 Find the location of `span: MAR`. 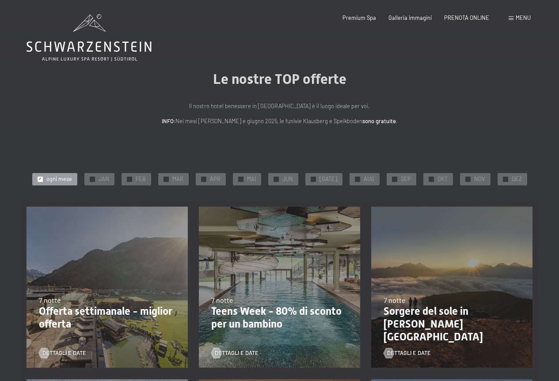

span: MAR is located at coordinates (178, 179).